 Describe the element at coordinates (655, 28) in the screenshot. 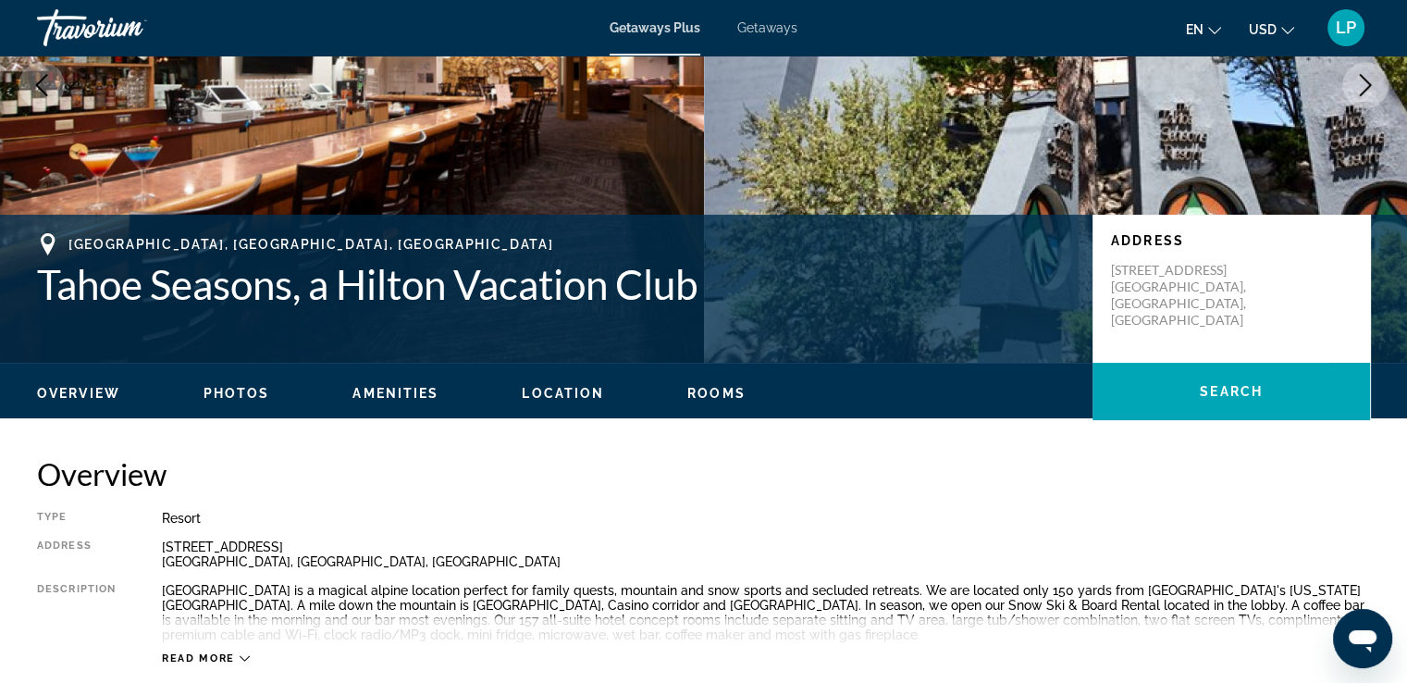

I see `a: Getaways Plus` at that location.